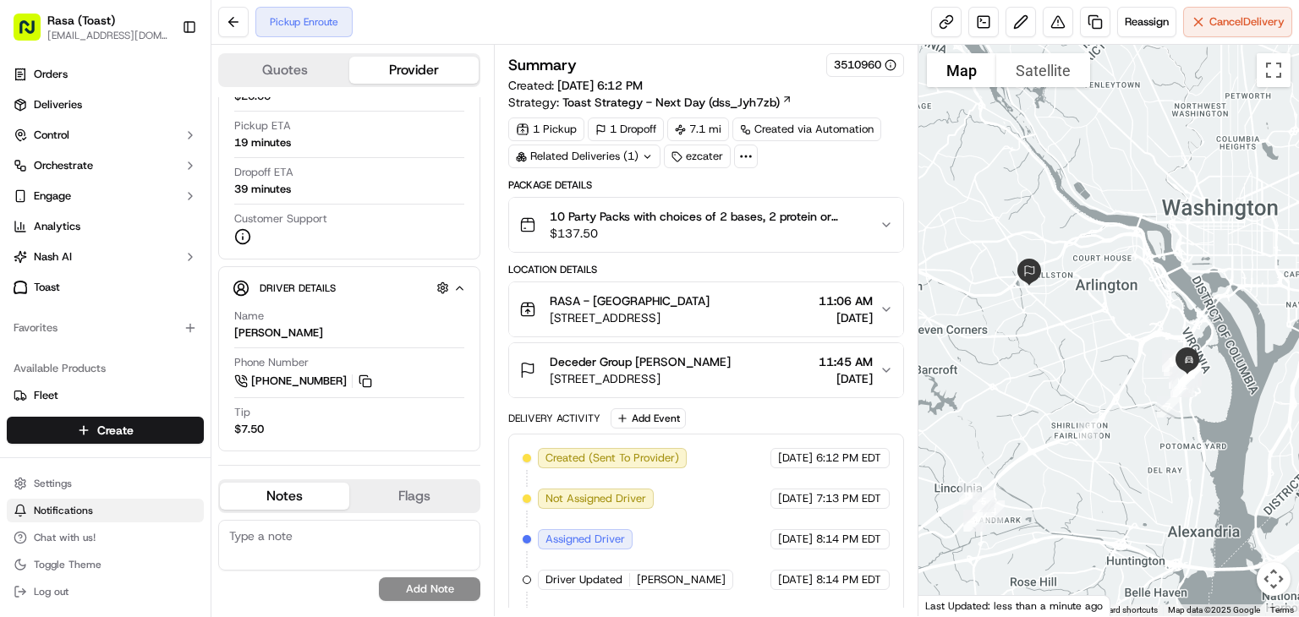  Describe the element at coordinates (951, 606) in the screenshot. I see `a: Open this area in Google Maps (opens a new window)` at that location.